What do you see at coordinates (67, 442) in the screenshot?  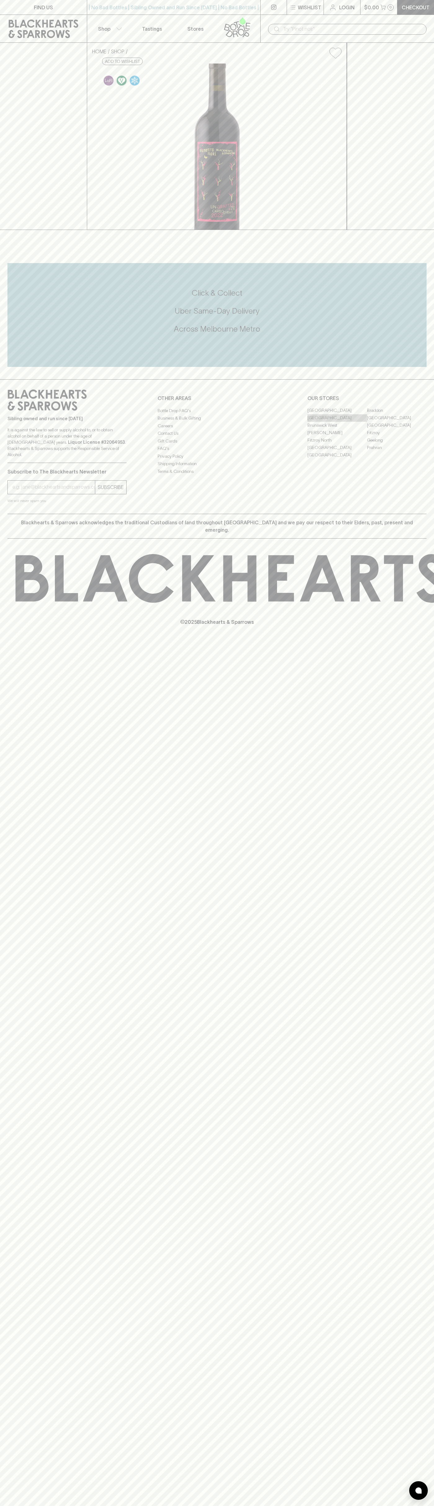 I see `p: It is against the law to sell or supply alcohol to, or to obtain alcohol on behalf of a person un...` at bounding box center [67, 442].